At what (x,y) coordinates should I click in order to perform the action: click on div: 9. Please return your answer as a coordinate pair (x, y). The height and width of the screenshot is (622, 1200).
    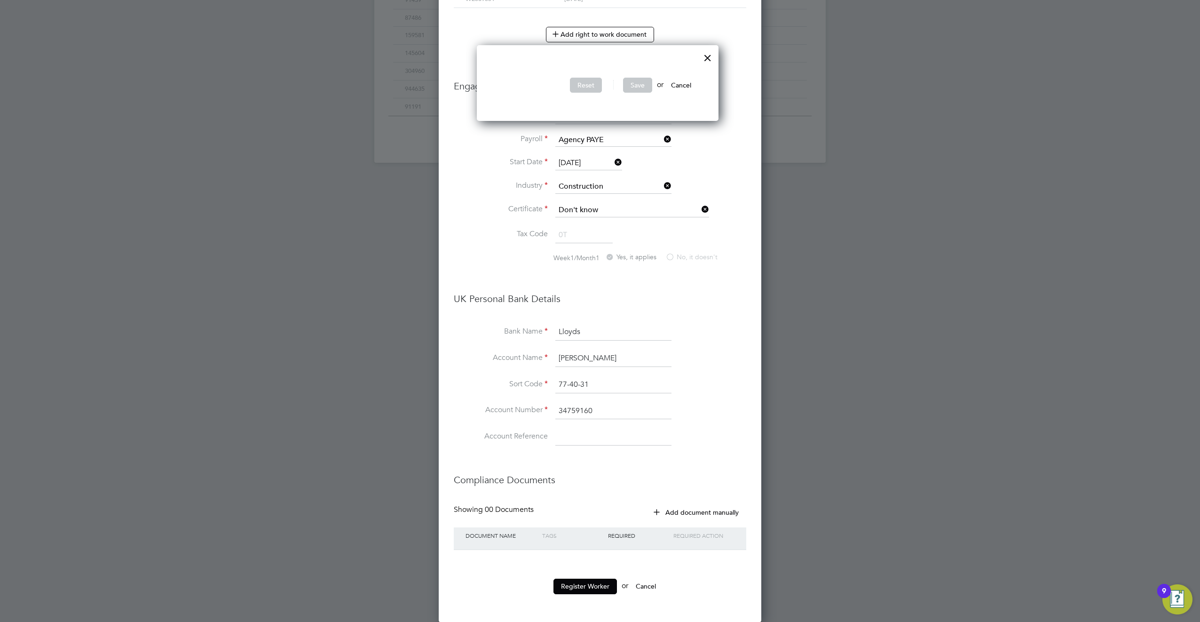
    Looking at the image, I should click on (1164, 597).